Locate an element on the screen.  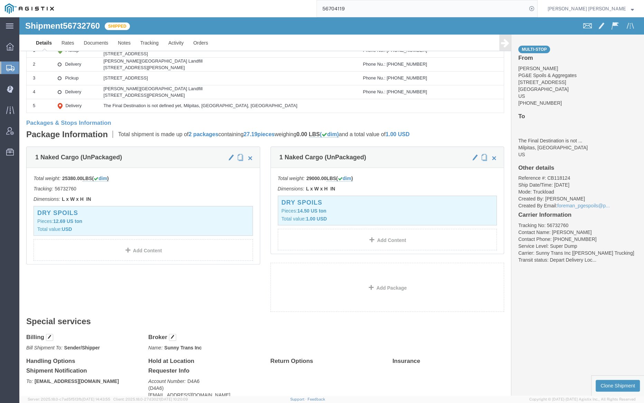
span: Server: 2025.18.0-c7ad5f513fb is located at coordinates (69, 399).